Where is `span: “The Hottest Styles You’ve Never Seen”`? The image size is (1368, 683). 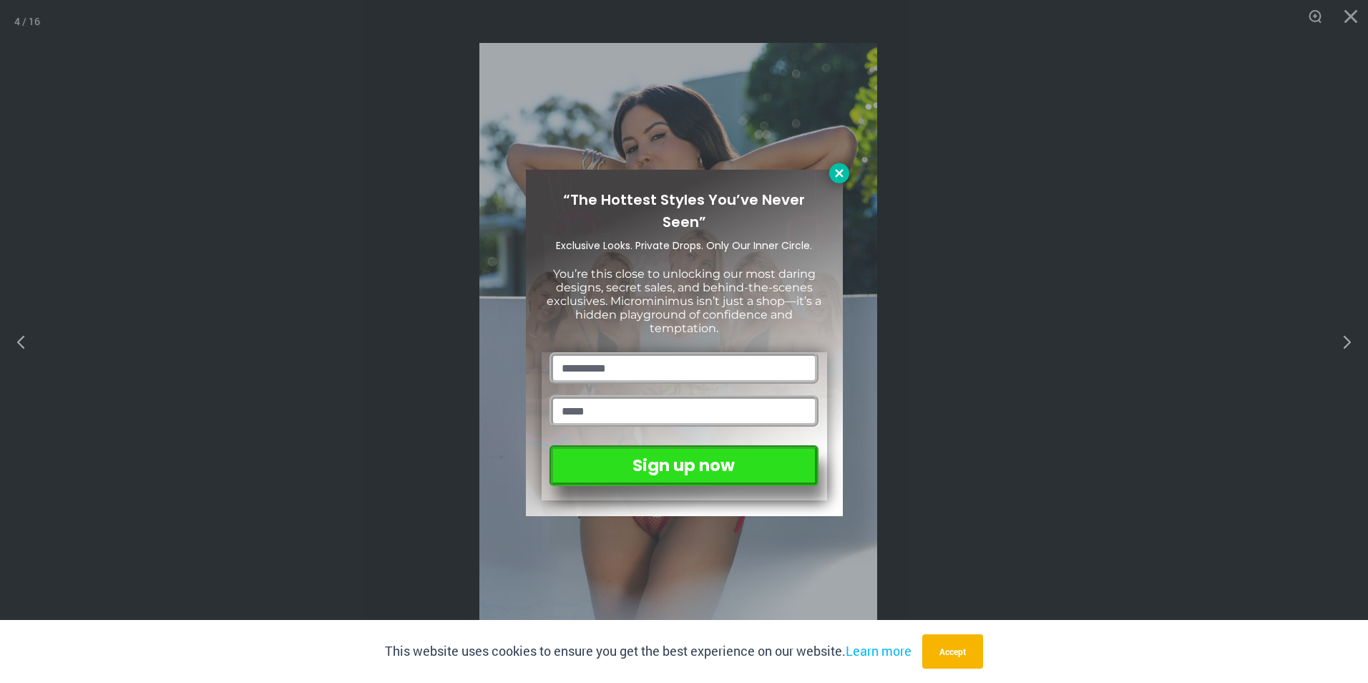
span: “The Hottest Styles You’ve Never Seen” is located at coordinates (684, 210).